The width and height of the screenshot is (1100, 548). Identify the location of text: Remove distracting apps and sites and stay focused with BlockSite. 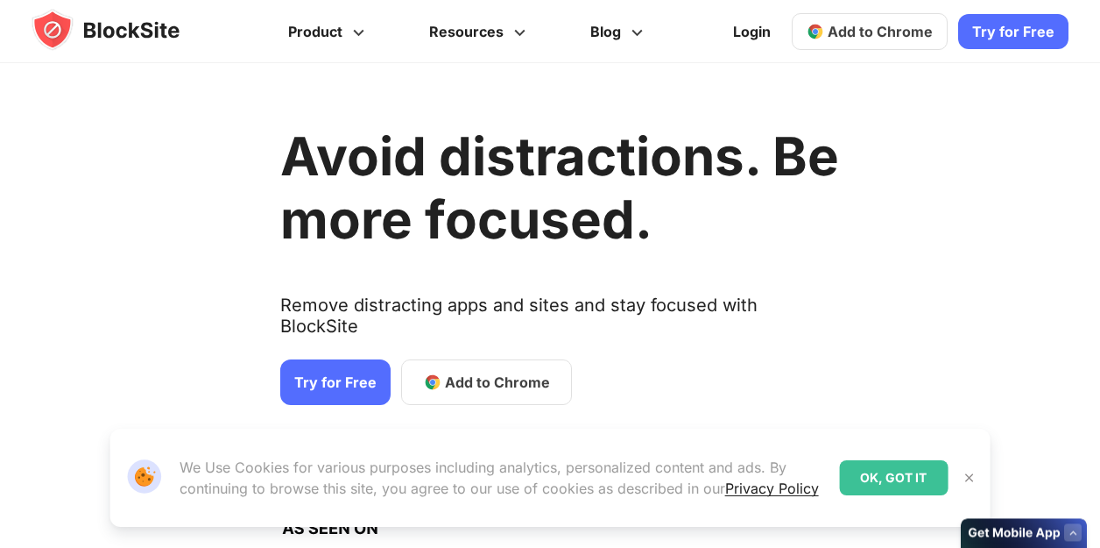
(560, 322).